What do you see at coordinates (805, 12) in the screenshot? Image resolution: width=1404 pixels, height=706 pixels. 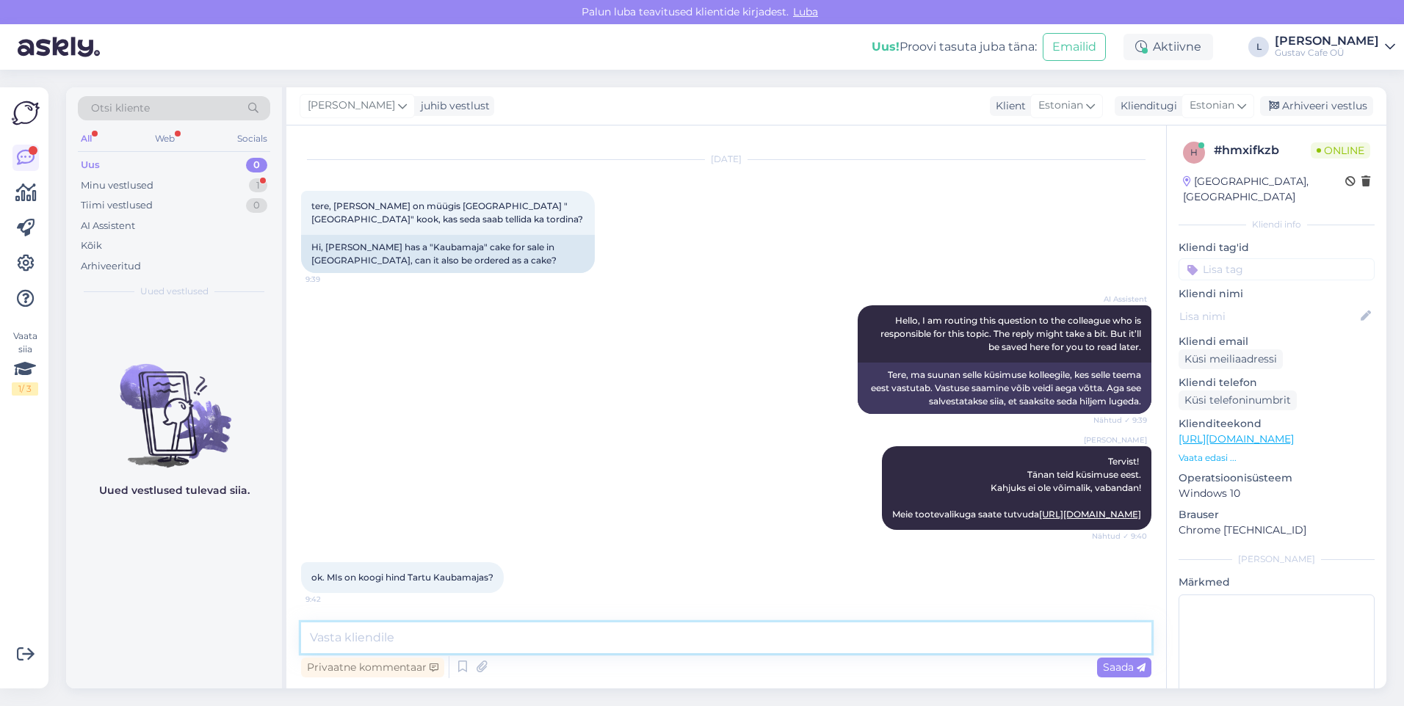 I see `span: Luba` at bounding box center [805, 12].